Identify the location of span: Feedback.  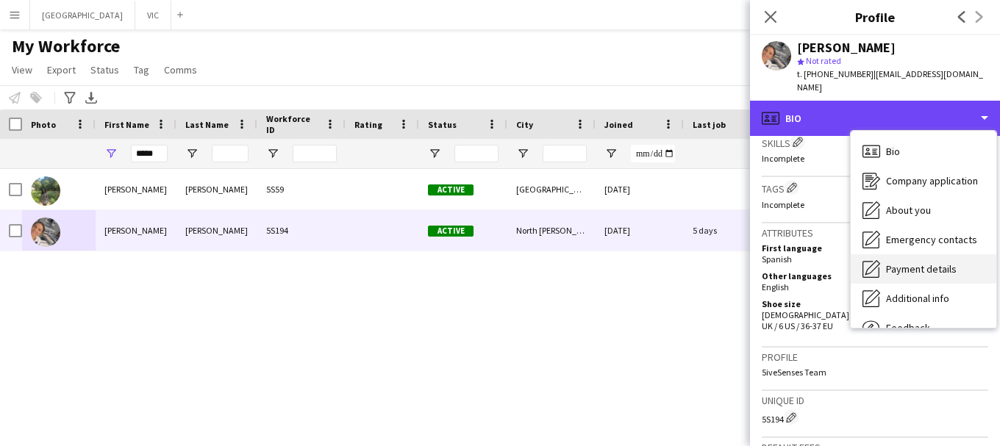
(908, 328).